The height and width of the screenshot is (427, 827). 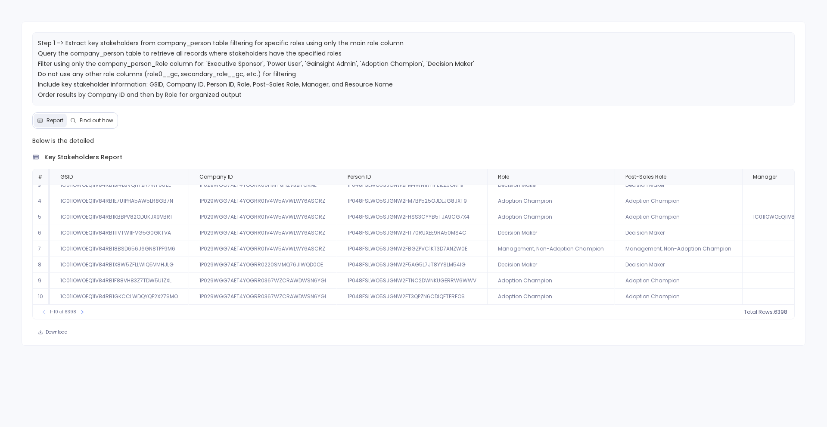 What do you see at coordinates (41, 249) in the screenshot?
I see `td: 7` at bounding box center [41, 249].